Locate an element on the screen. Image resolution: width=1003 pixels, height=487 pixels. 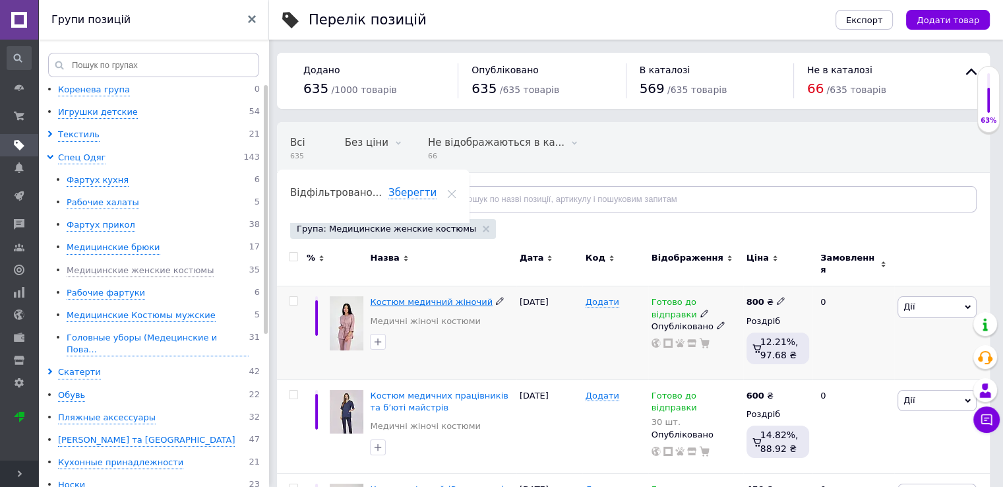
span: Ціна is located at coordinates (758, 258).